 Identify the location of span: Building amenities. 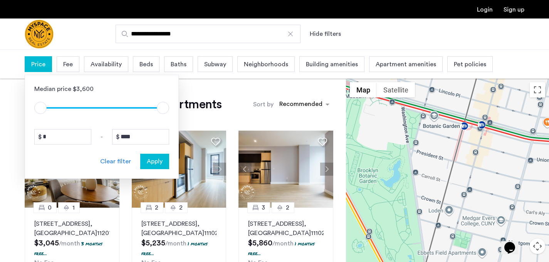
(332, 64).